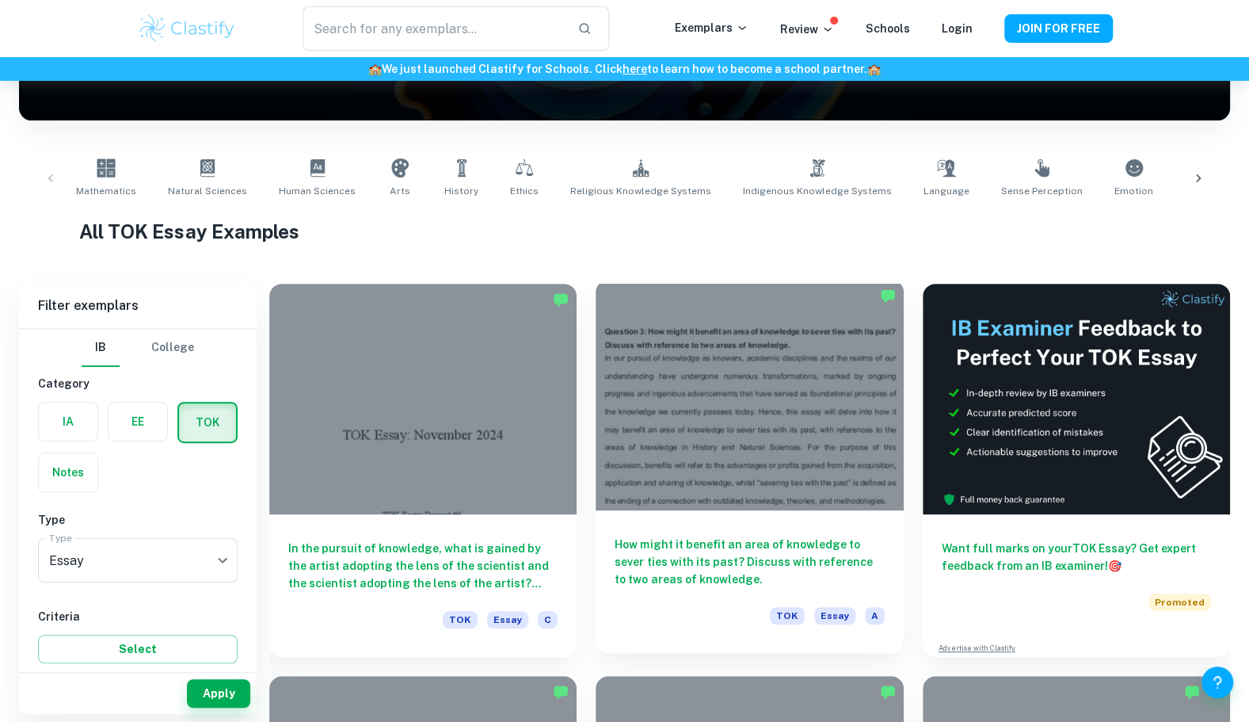  I want to click on img: Thumbnail, so click(1076, 398).